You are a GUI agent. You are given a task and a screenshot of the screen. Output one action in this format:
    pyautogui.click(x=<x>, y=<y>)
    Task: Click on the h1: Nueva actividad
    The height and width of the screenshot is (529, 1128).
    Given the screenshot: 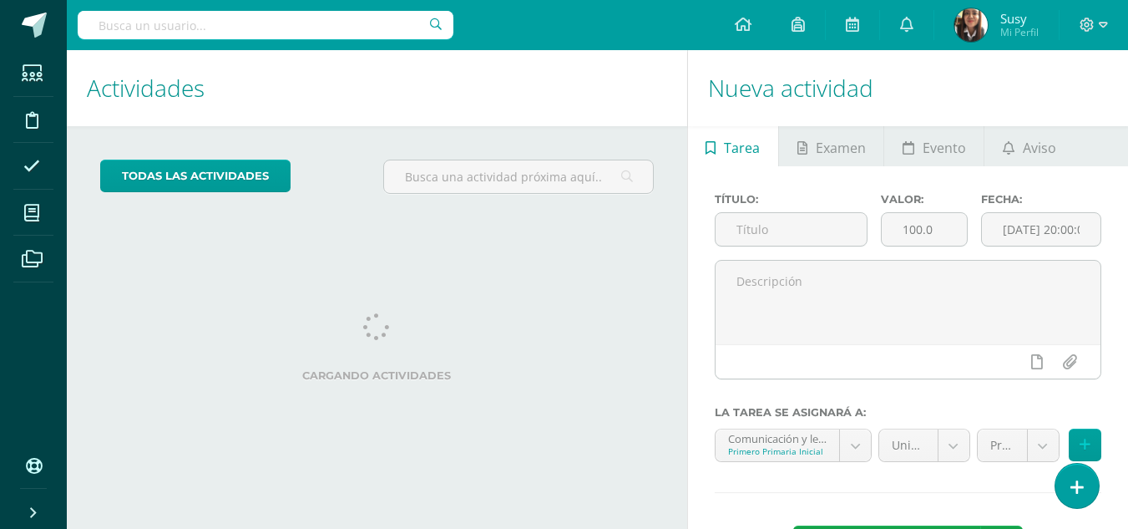 What is the action you would take?
    pyautogui.click(x=908, y=88)
    